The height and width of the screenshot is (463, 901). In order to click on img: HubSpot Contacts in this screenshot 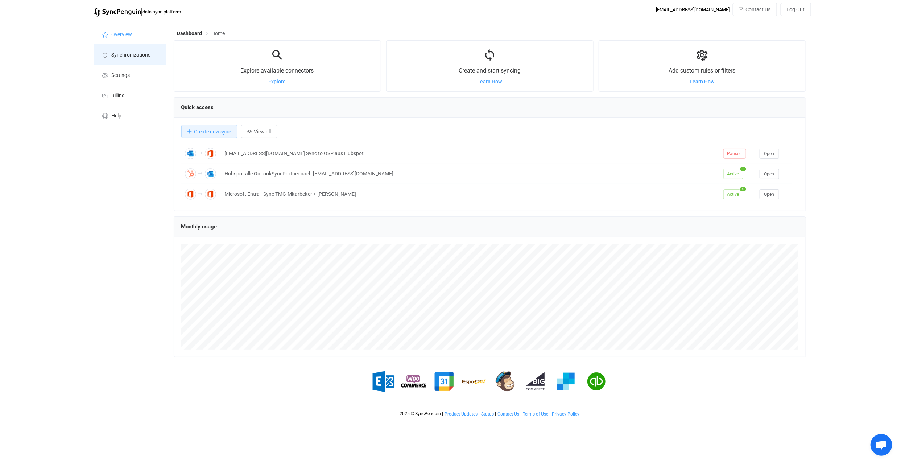, I will do `click(190, 174)`.